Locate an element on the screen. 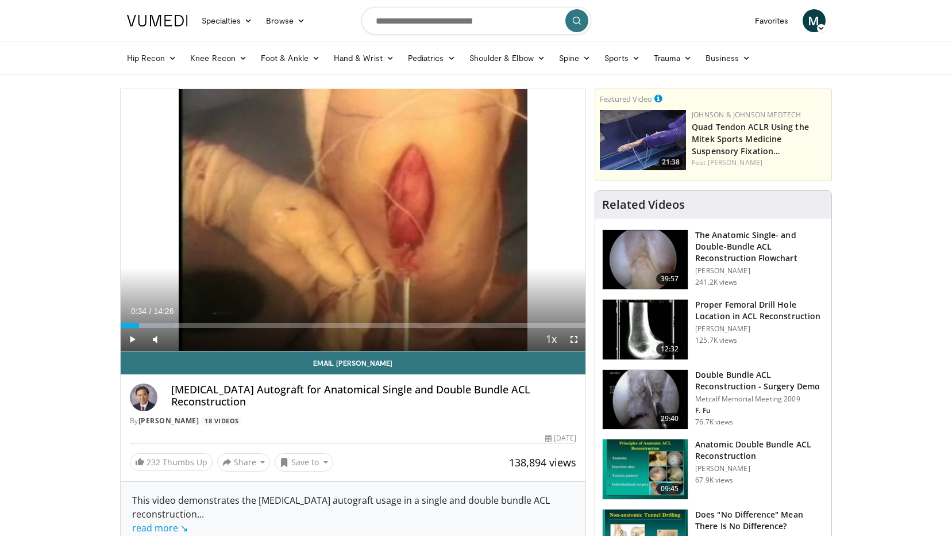  button: Share is located at coordinates (244, 462).